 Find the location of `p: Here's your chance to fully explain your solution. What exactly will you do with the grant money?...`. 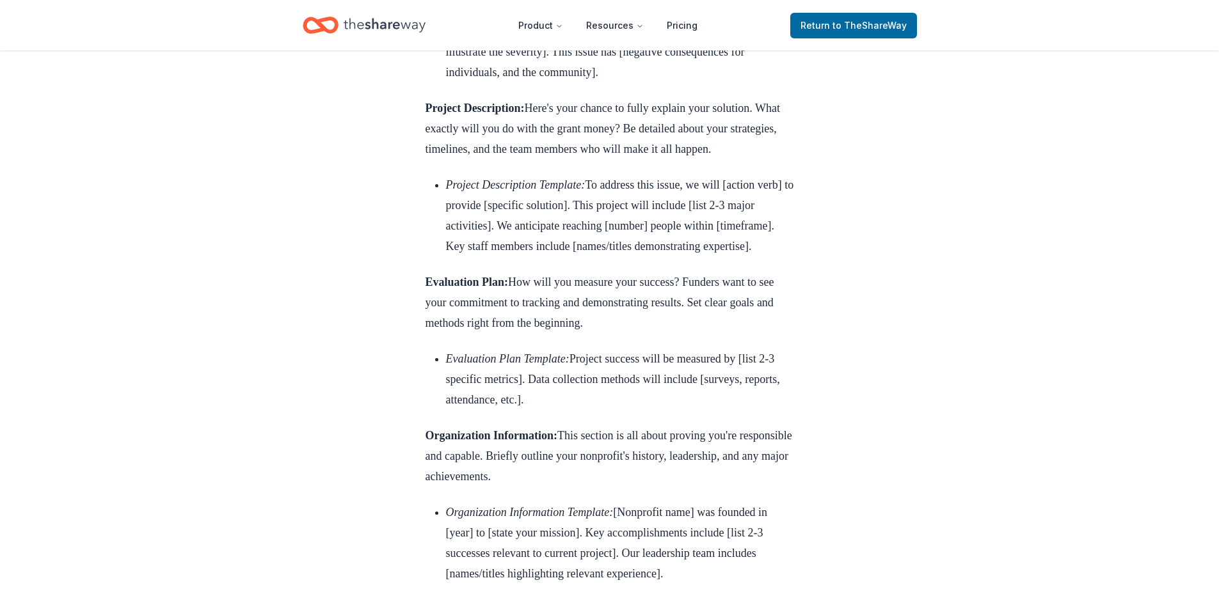

p: Here's your chance to fully explain your solution. What exactly will you do with the grant money?... is located at coordinates (610, 129).